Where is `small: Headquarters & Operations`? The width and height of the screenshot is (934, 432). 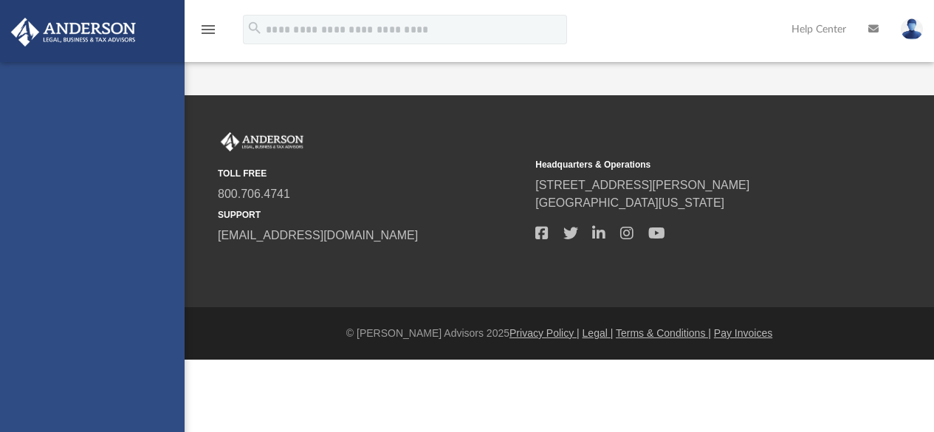
small: Headquarters & Operations is located at coordinates (689, 165).